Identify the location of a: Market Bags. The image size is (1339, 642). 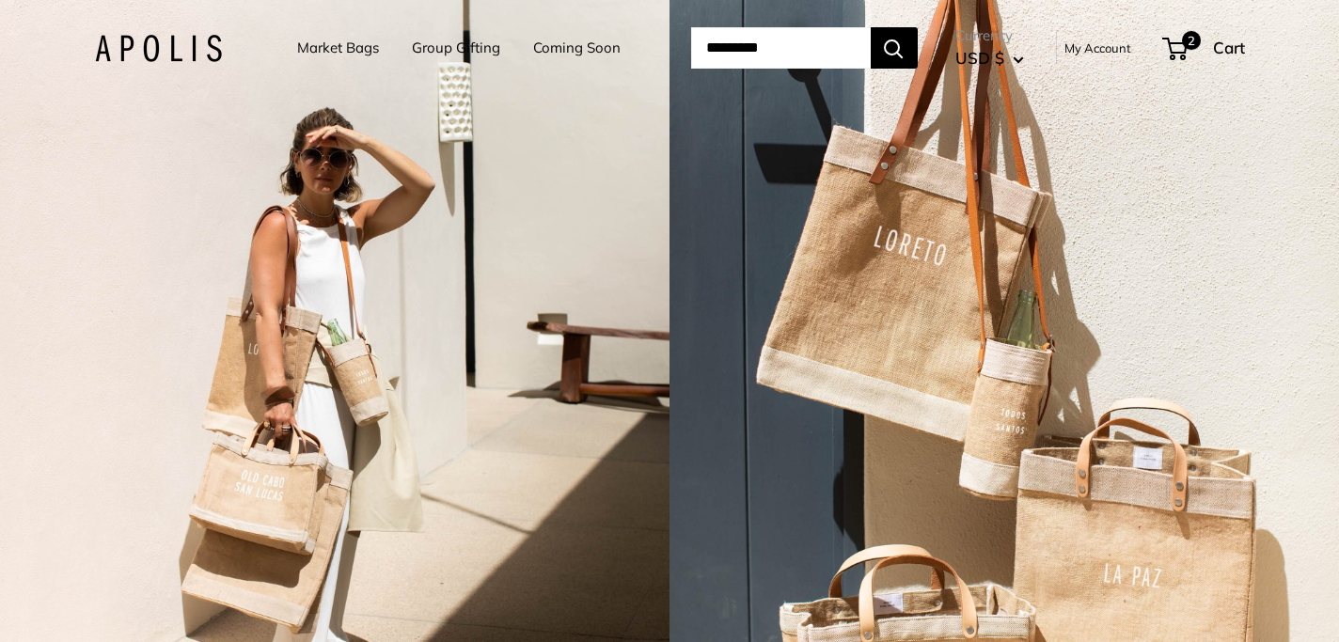
(337, 48).